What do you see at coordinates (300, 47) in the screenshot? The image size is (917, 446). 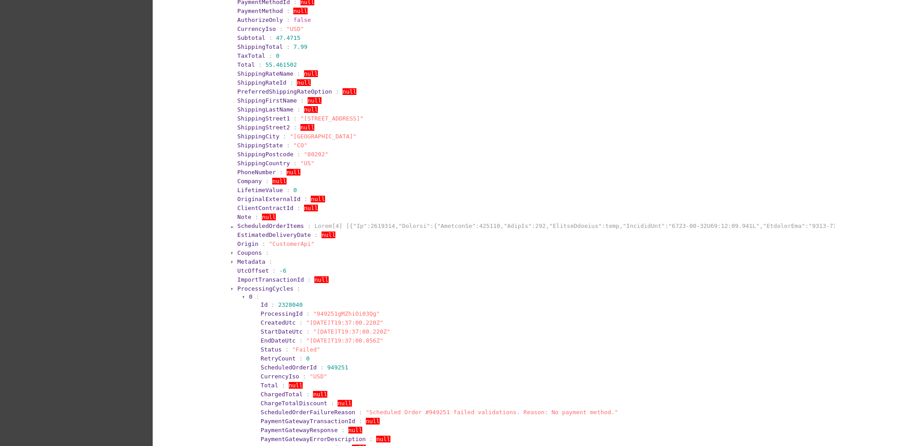 I see `span: 7.99` at bounding box center [300, 47].